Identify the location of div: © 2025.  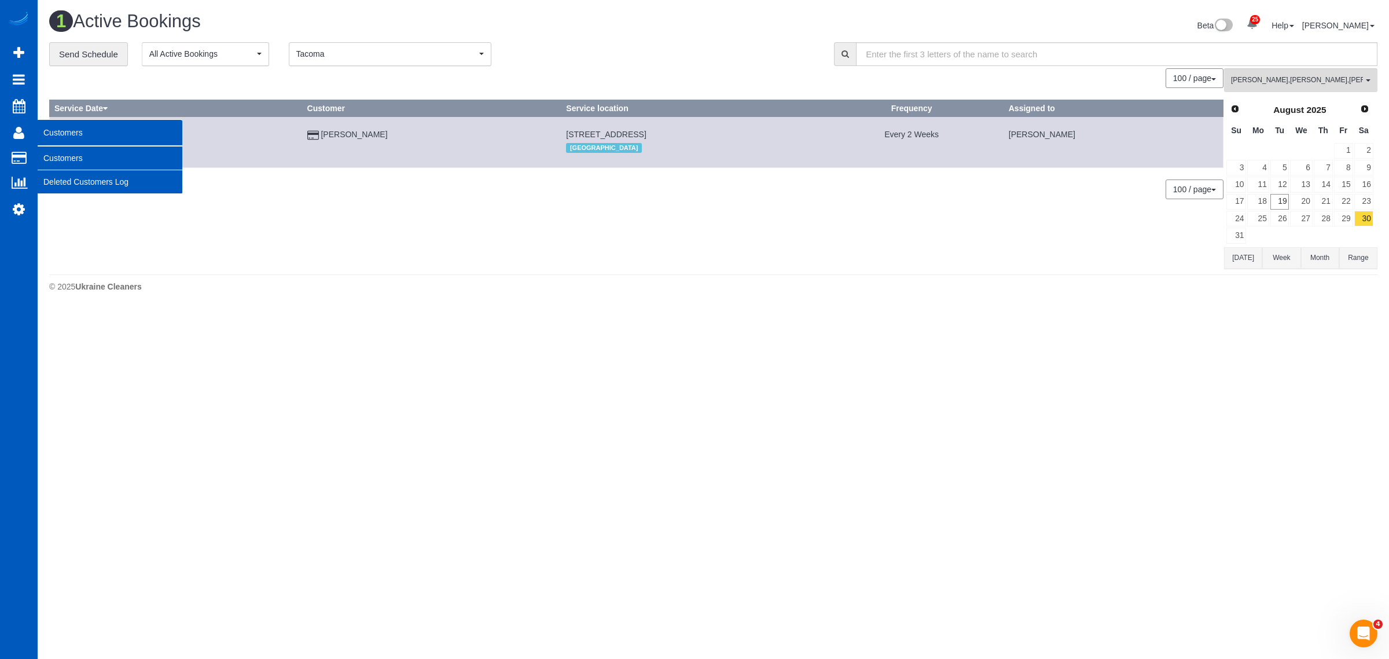
(713, 286).